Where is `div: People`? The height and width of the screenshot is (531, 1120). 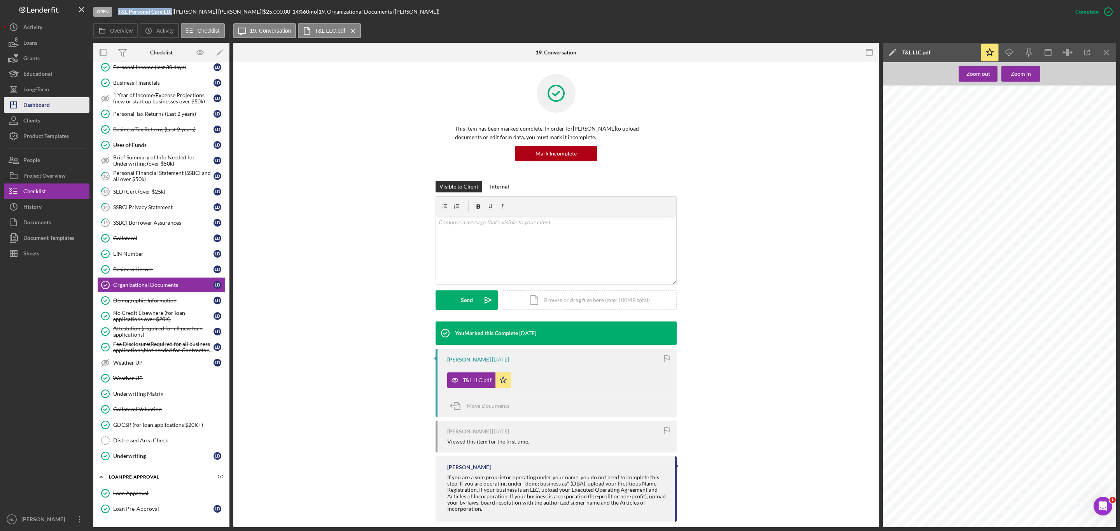 div: People is located at coordinates (32, 161).